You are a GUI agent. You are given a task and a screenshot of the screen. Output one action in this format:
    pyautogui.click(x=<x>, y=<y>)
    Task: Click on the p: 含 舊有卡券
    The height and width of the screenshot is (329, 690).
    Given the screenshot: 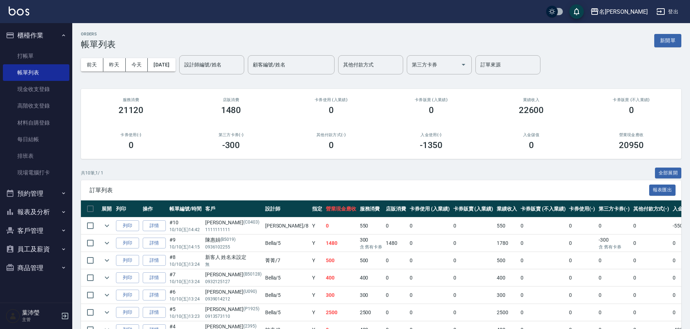 What is the action you would take?
    pyautogui.click(x=614, y=247)
    